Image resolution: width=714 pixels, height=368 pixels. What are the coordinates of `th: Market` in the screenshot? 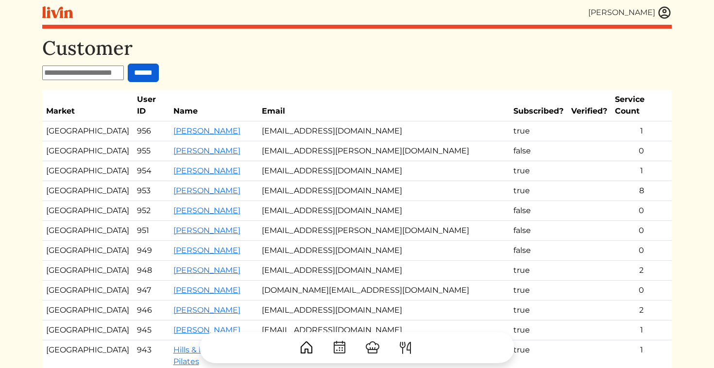 It's located at (87, 105).